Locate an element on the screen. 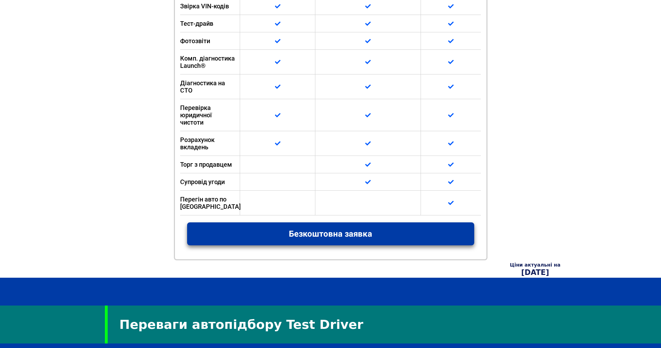 This screenshot has width=661, height=348. div: Переваги автопідбору Test Driver is located at coordinates (330, 325).